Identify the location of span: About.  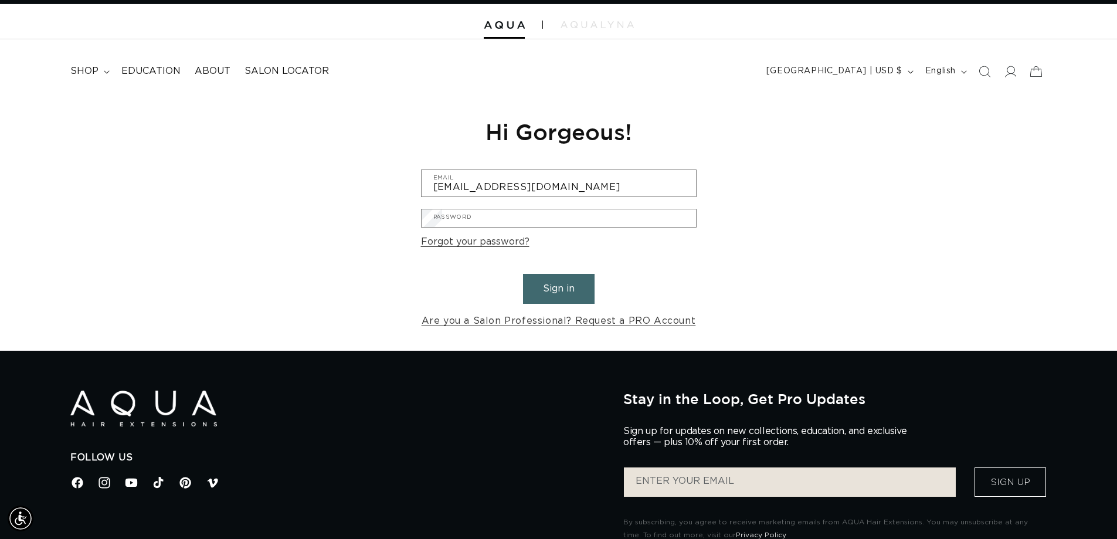
(212, 71).